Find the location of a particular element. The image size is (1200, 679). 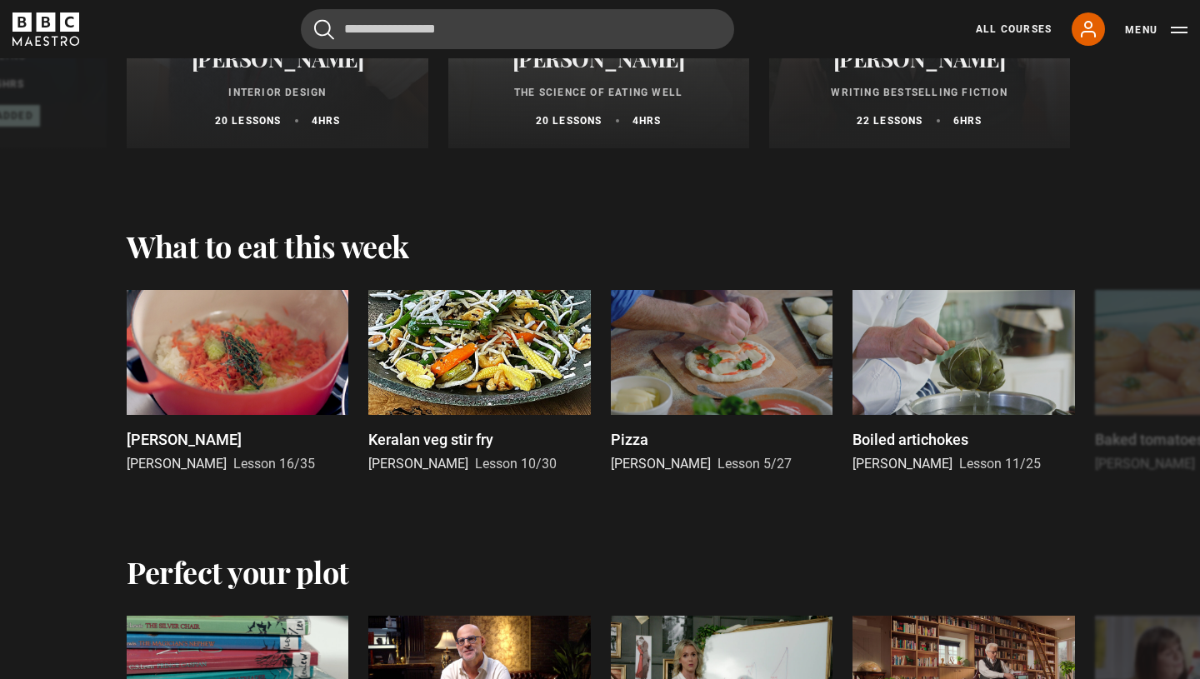

h2: Perfect your plot is located at coordinates (237, 572).